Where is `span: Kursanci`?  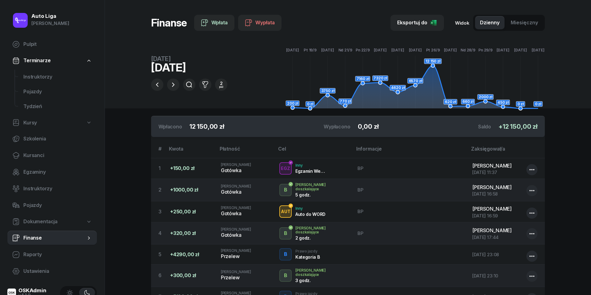 span: Kursanci is located at coordinates (58, 155).